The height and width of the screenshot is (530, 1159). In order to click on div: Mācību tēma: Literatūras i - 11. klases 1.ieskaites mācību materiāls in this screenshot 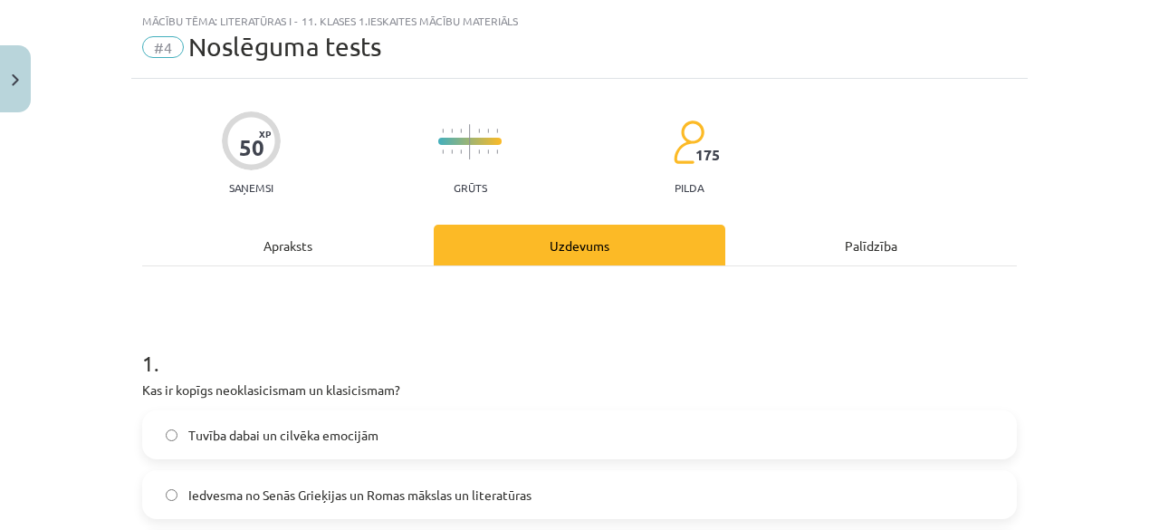, I will do `click(580, 21)`.